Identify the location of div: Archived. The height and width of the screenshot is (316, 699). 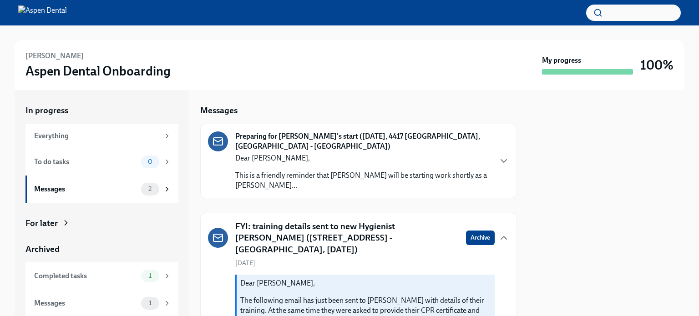
(102, 249).